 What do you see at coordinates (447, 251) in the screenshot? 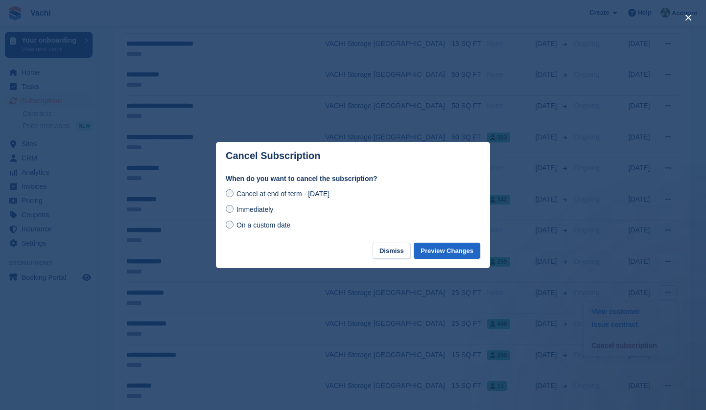
I see `button: Preview Changes` at bounding box center [447, 251].